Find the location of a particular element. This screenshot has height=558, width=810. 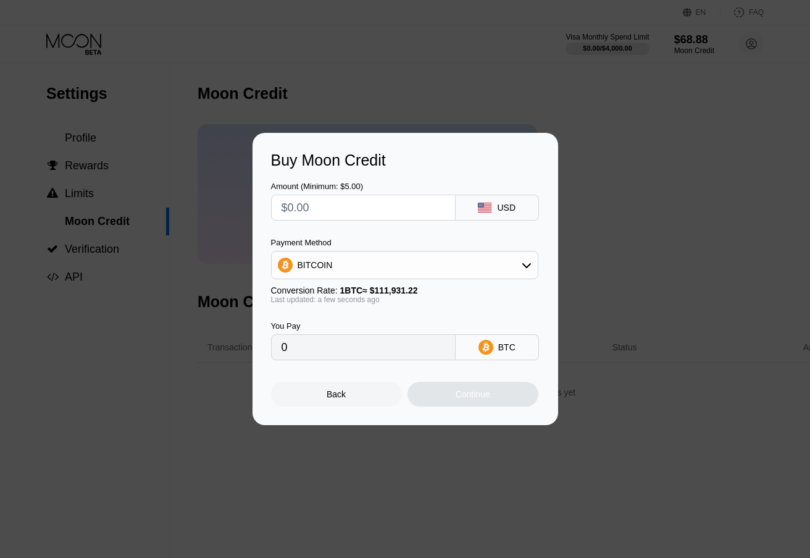

div: Payment Method is located at coordinates (405, 242).